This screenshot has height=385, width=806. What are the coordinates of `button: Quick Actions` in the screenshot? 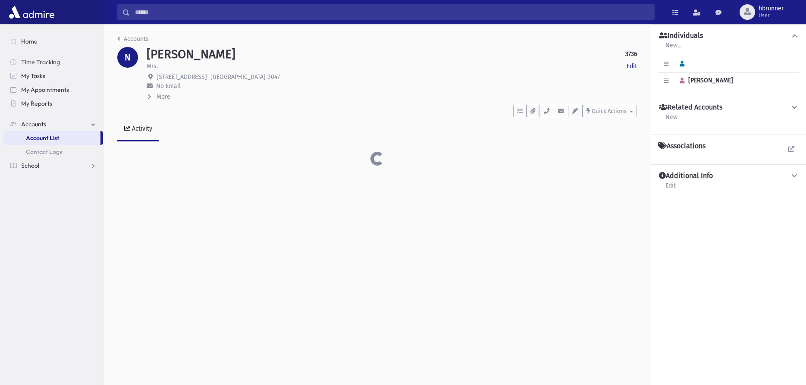 It's located at (610, 111).